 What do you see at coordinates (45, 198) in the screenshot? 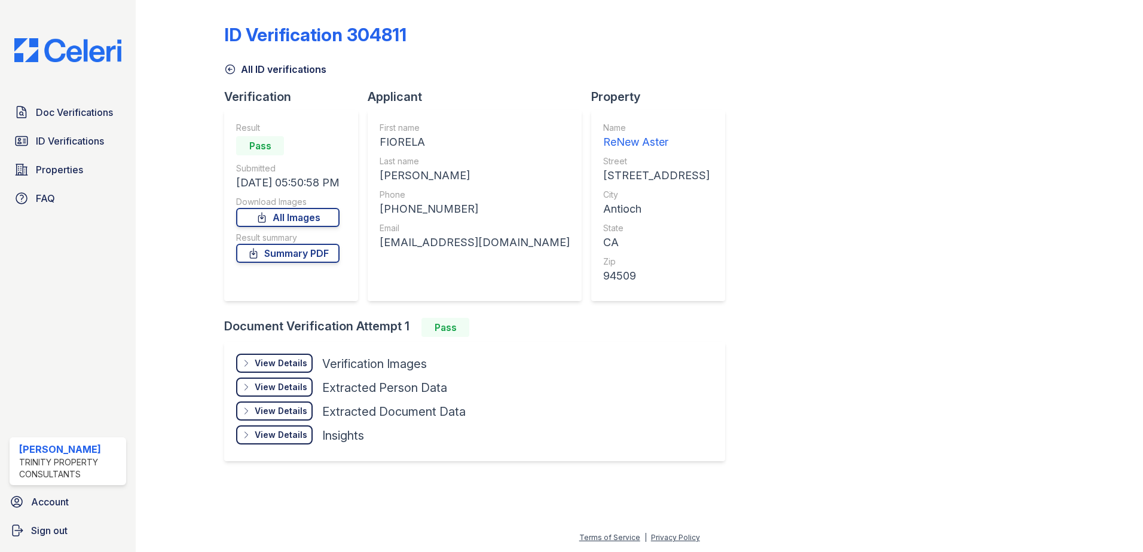
I see `span: FAQ` at bounding box center [45, 198].